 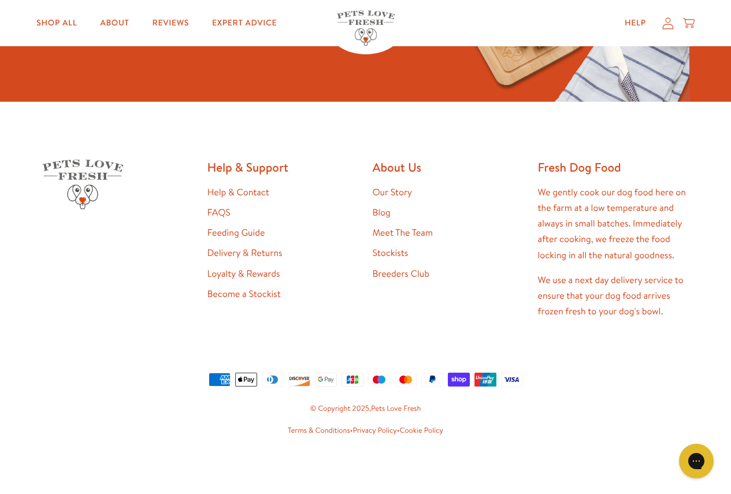 What do you see at coordinates (319, 431) in the screenshot?
I see `a: Terms & Conditions` at bounding box center [319, 431].